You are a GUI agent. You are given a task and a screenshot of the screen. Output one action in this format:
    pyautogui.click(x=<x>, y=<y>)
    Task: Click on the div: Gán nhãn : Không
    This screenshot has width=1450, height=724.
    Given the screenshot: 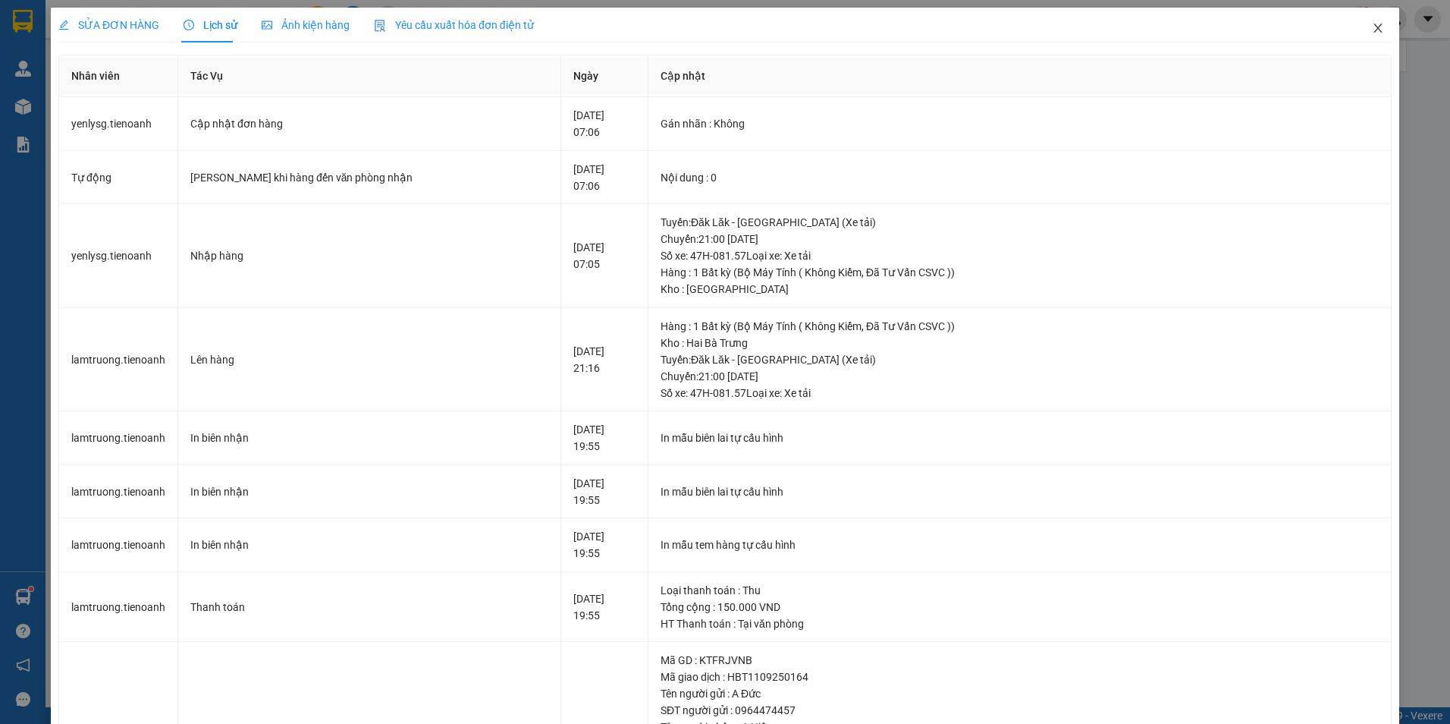 What is the action you would take?
    pyautogui.click(x=1019, y=124)
    